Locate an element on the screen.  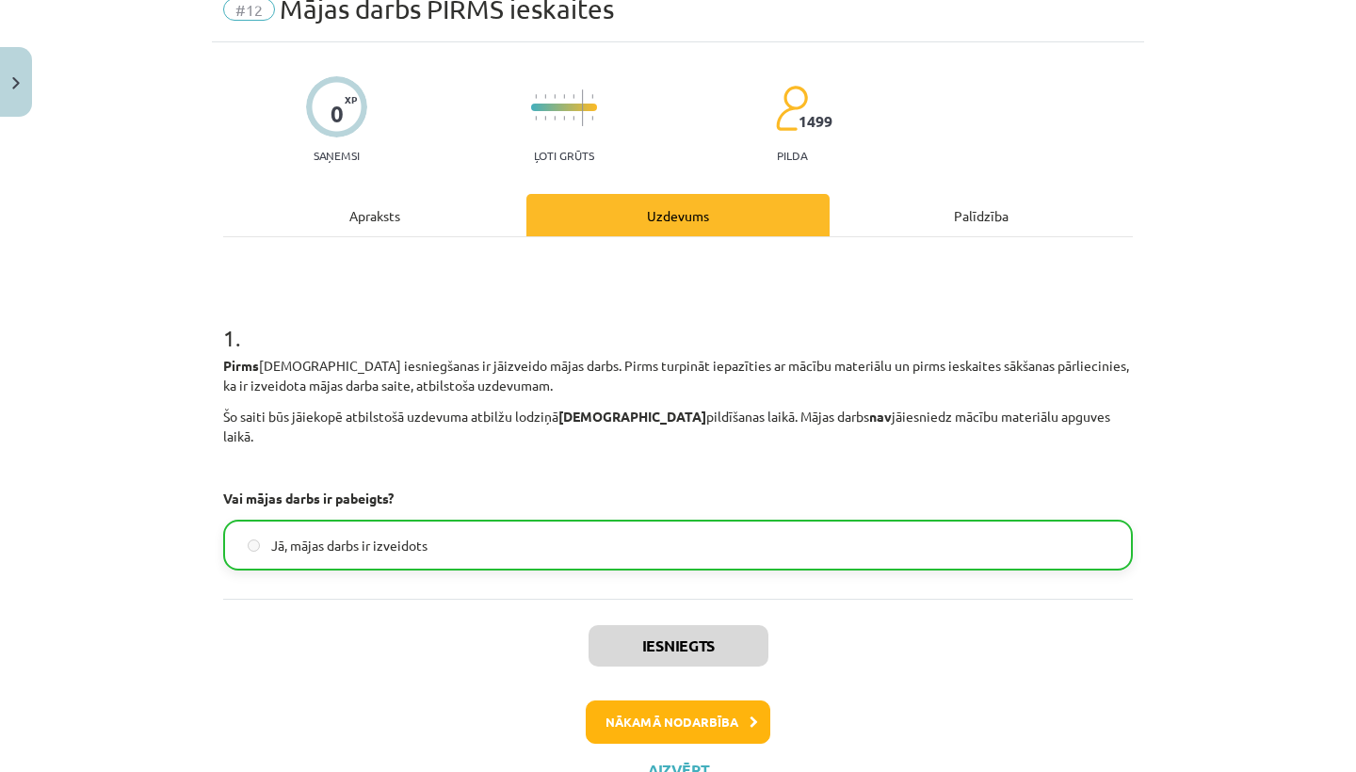
div: Palīdzība is located at coordinates (981, 215).